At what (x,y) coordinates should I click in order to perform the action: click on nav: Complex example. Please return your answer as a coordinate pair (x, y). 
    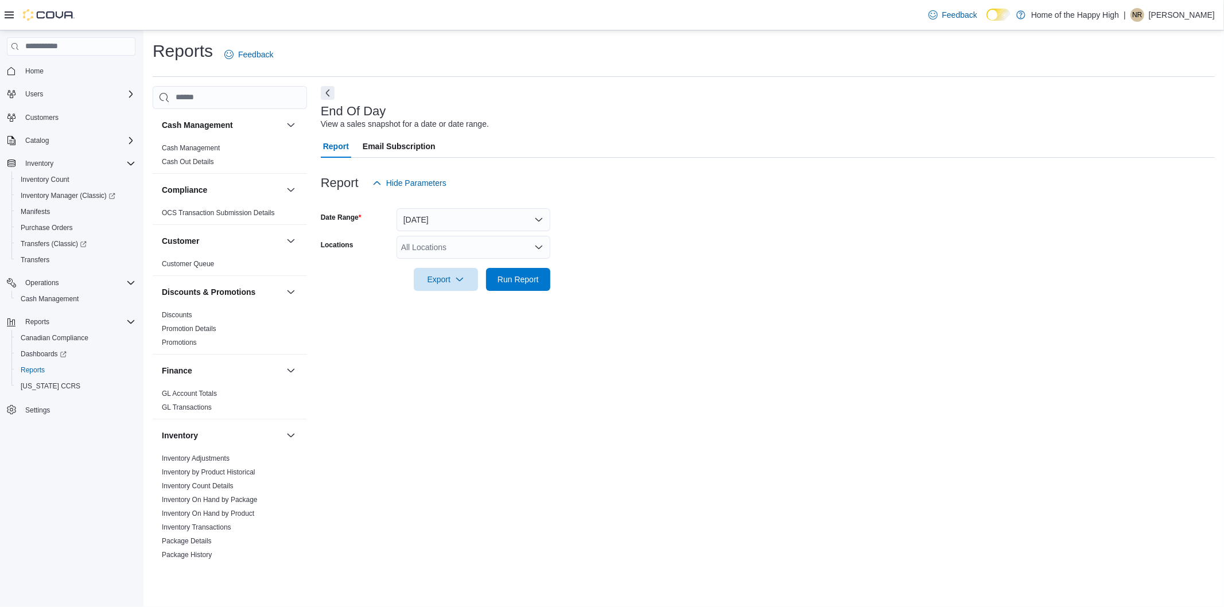
    Looking at the image, I should click on (71, 253).